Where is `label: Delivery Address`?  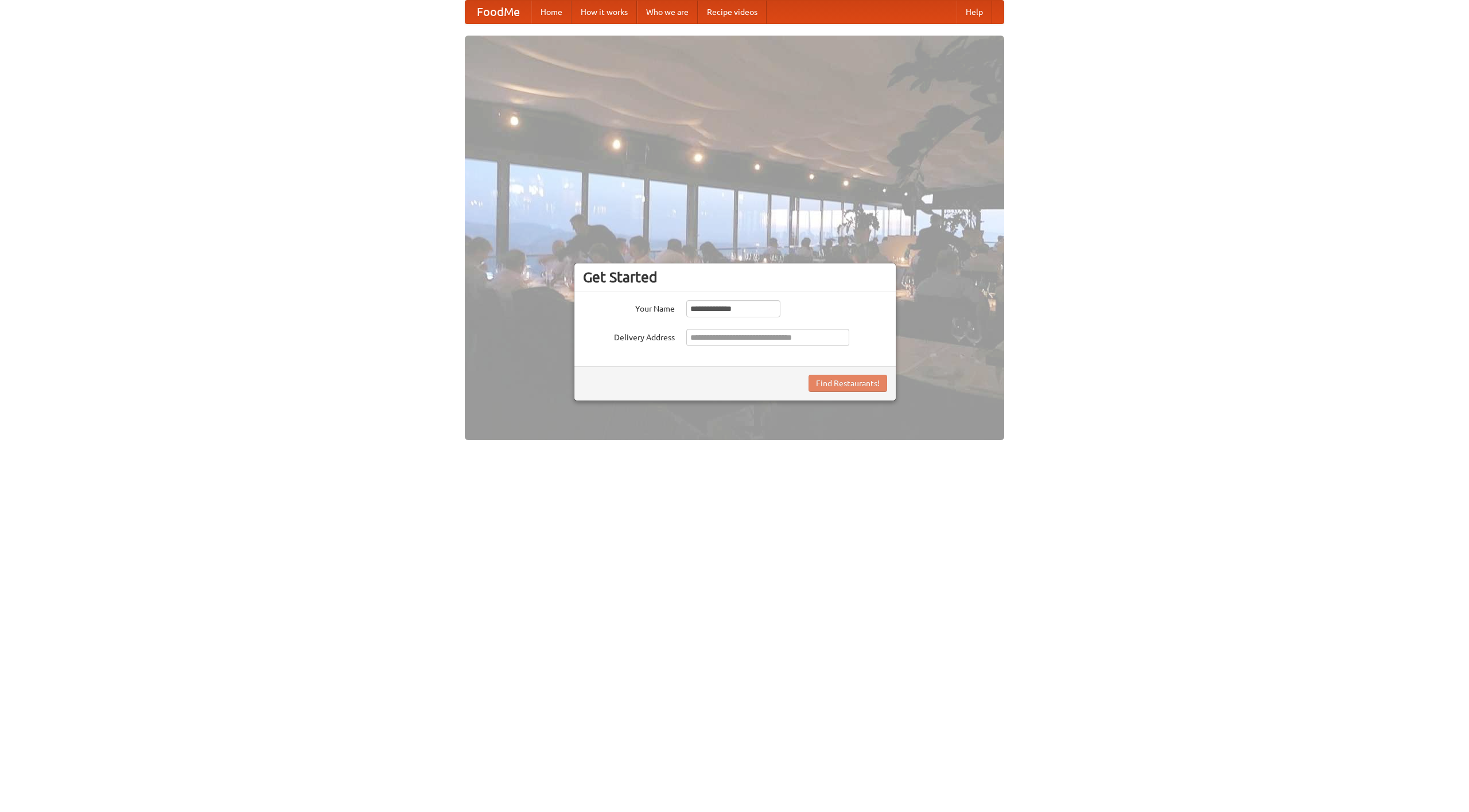
label: Delivery Address is located at coordinates (629, 335).